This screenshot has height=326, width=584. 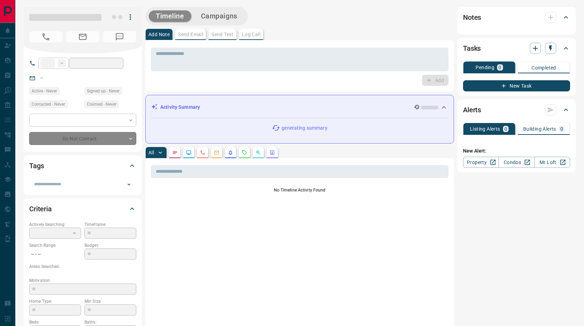 I want to click on div: Notes, so click(x=516, y=17).